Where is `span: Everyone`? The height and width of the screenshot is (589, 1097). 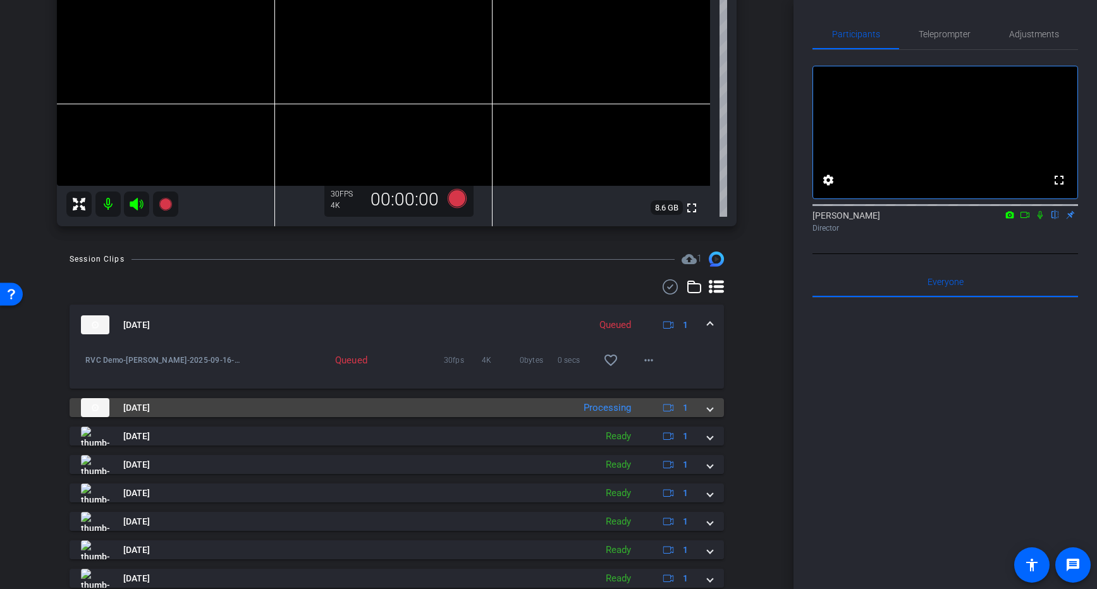
span: Everyone is located at coordinates (945, 282).